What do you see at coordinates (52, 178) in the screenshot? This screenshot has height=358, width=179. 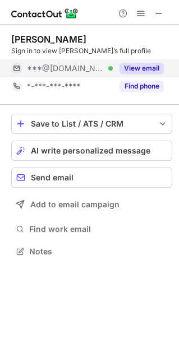 I see `span: Send email` at bounding box center [52, 178].